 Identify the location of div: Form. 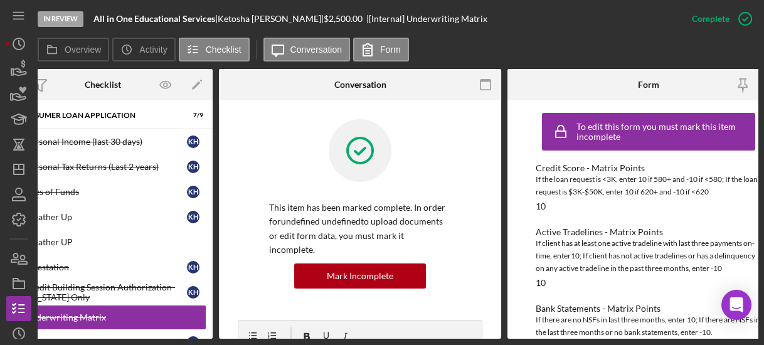
(649, 85).